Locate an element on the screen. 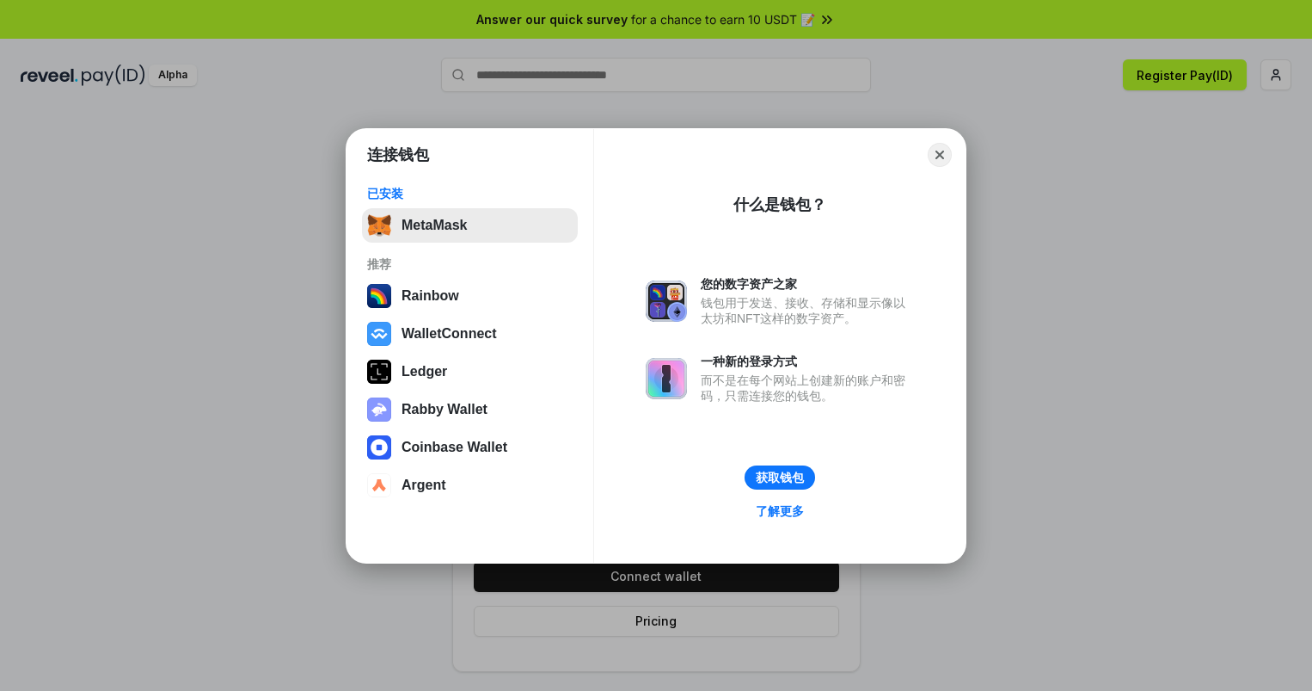 This screenshot has width=1312, height=691. button: Ledger is located at coordinates (470, 372).